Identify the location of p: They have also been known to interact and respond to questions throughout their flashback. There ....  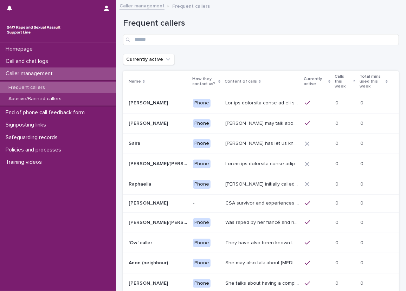
(263, 242).